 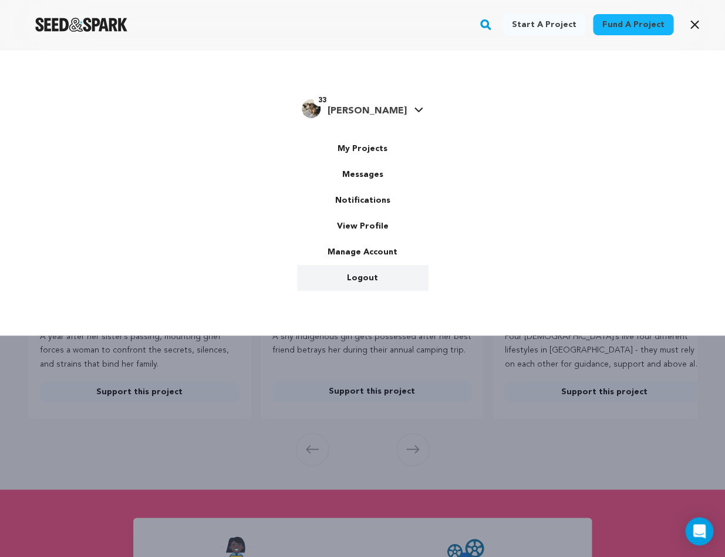 What do you see at coordinates (363, 252) in the screenshot?
I see `a: Manage Account` at bounding box center [363, 252].